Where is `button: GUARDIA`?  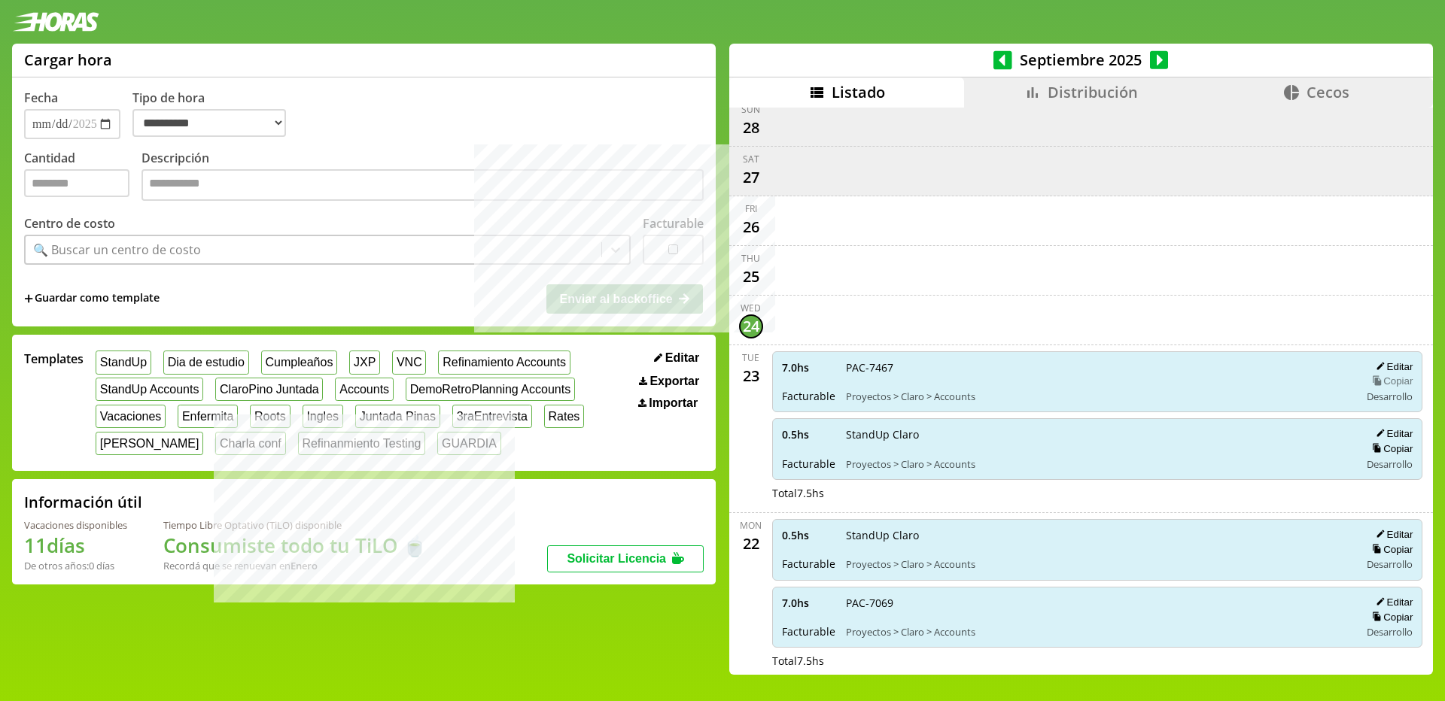
button: GUARDIA is located at coordinates (469, 443).